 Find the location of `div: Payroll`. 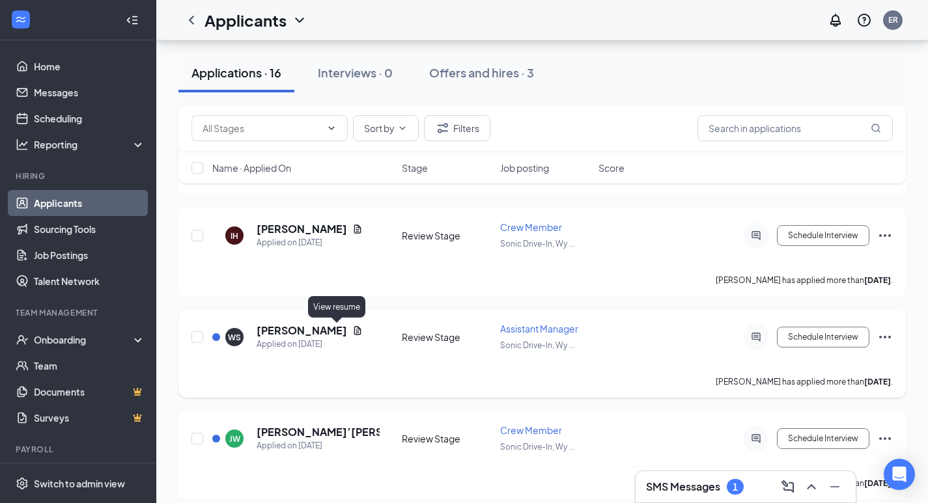

div: Payroll is located at coordinates (79, 449).